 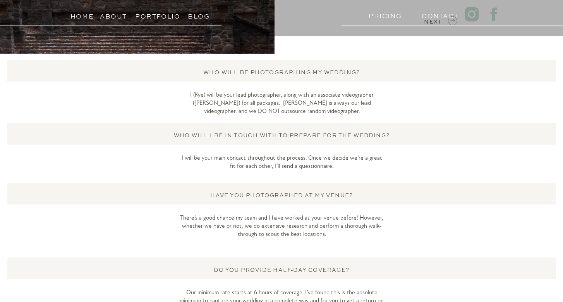 What do you see at coordinates (281, 164) in the screenshot?
I see `p: I will be your main contact throughout the process. Once we decide we’re a great fit for each oth...` at bounding box center [281, 164].